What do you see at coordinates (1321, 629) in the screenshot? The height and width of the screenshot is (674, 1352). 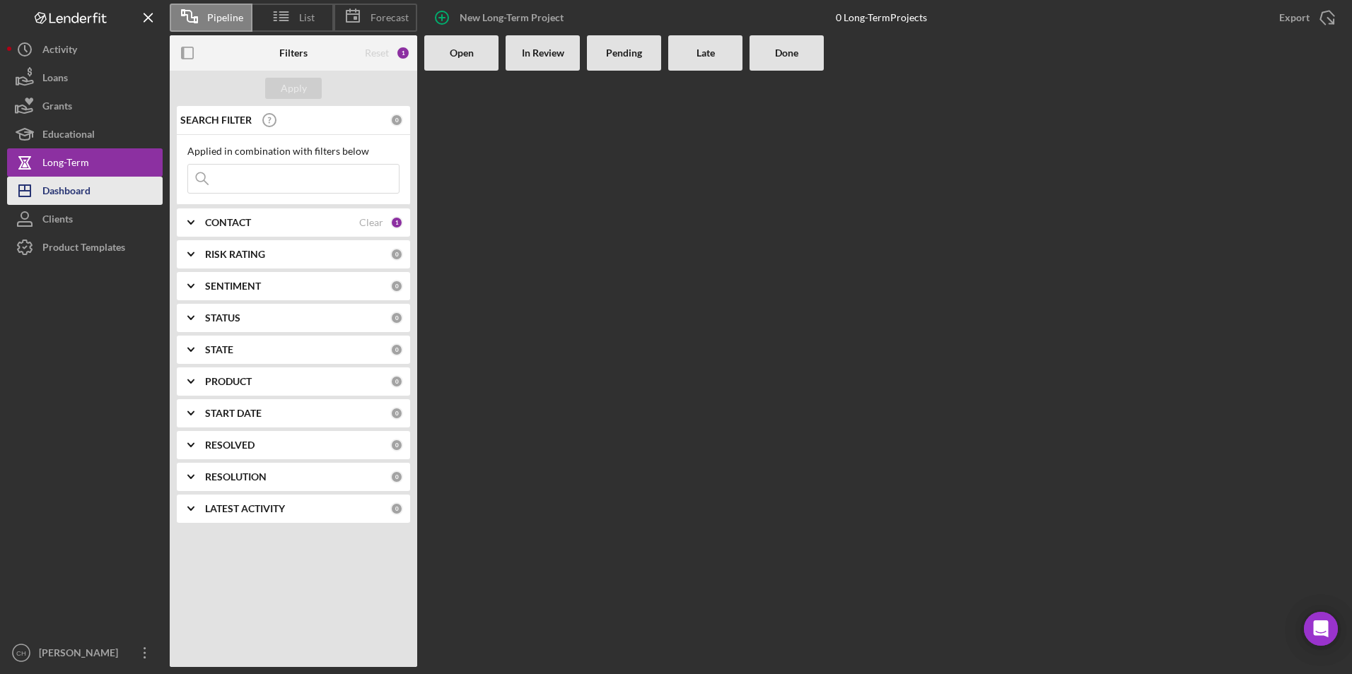 I see `div: Open Intercom Messenger` at bounding box center [1321, 629].